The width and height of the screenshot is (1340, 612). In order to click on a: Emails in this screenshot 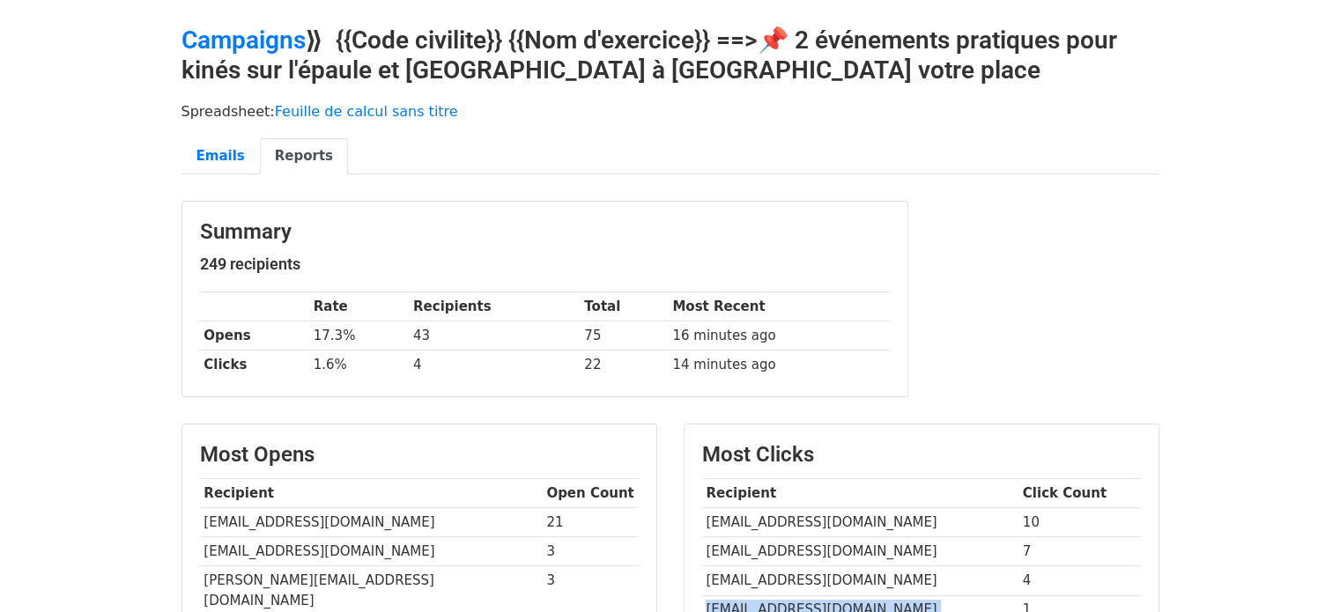, I will do `click(220, 156)`.